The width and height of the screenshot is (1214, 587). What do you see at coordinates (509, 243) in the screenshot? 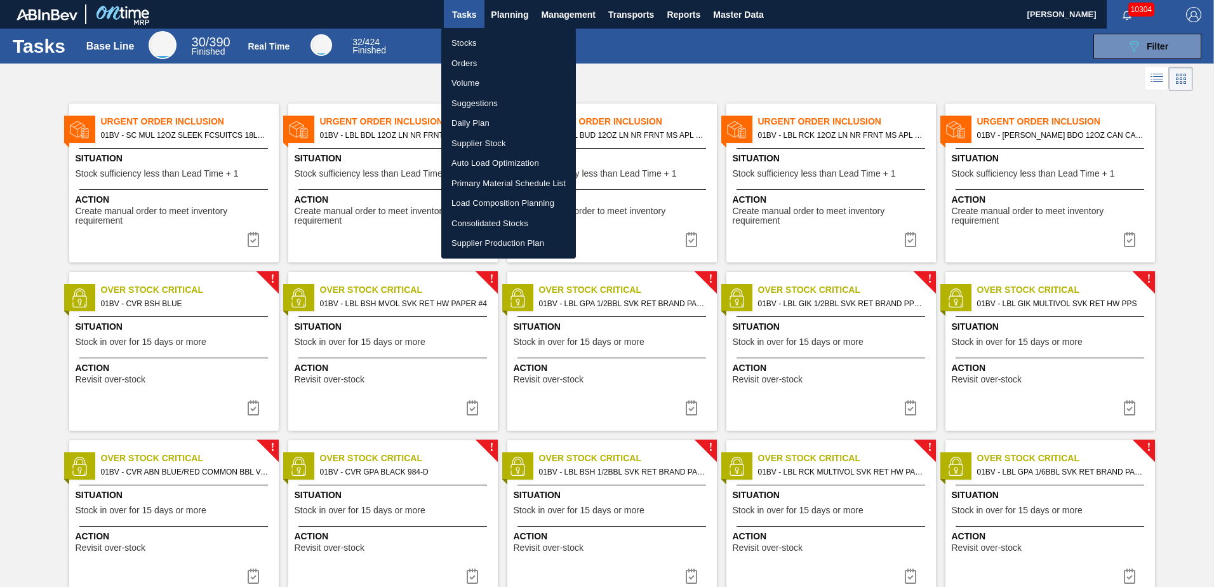
I see `a: Supplier Production Plan` at bounding box center [509, 243].